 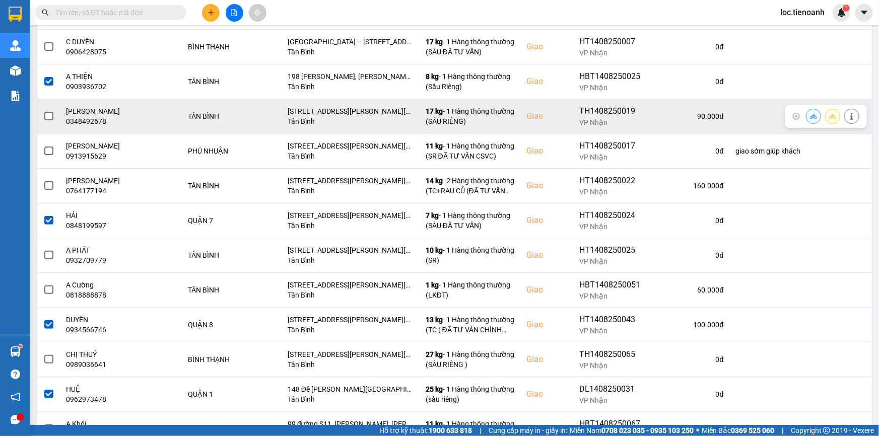 What do you see at coordinates (426, 431) in the screenshot?
I see `span: Hỗ trợ kỹ thuật:` at bounding box center [426, 431].